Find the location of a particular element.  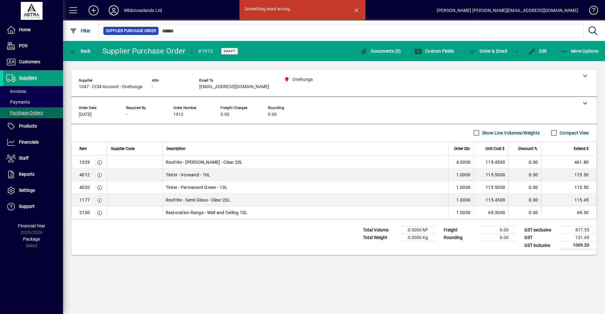

span: Back is located at coordinates (80, 51).